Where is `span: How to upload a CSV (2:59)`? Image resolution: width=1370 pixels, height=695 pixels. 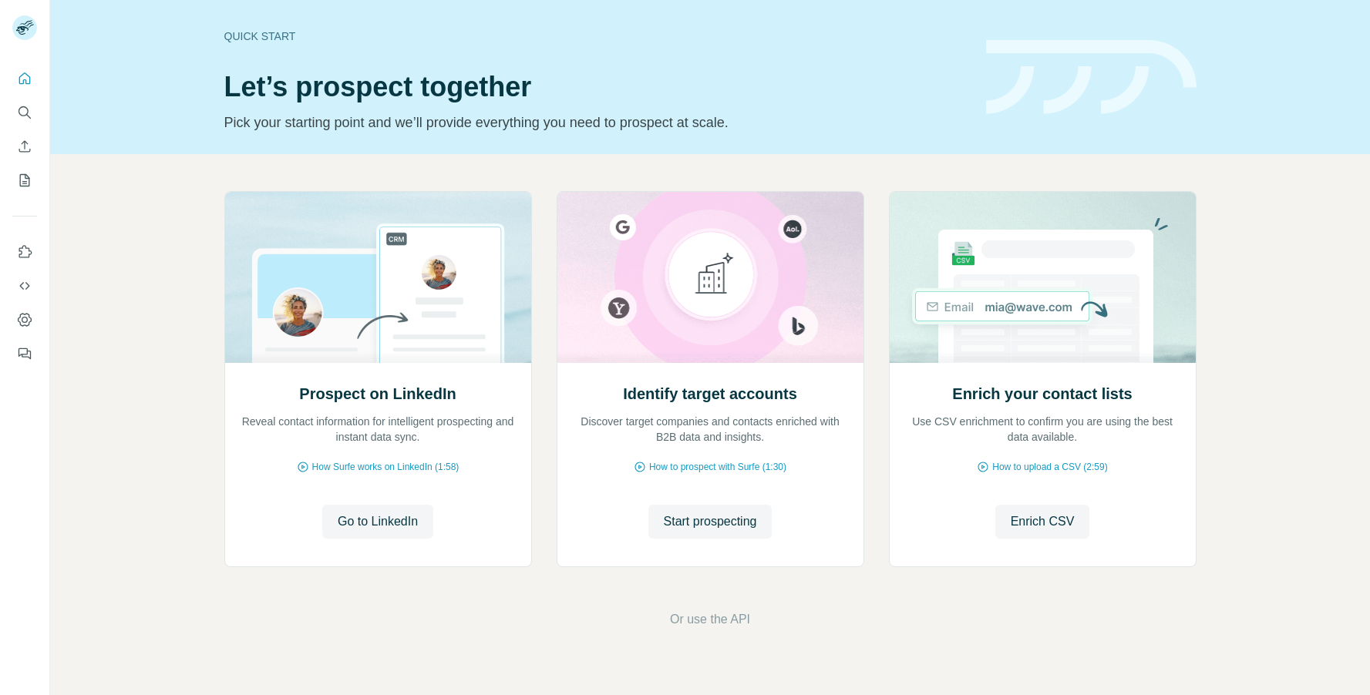 span: How to upload a CSV (2:59) is located at coordinates (1049, 467).